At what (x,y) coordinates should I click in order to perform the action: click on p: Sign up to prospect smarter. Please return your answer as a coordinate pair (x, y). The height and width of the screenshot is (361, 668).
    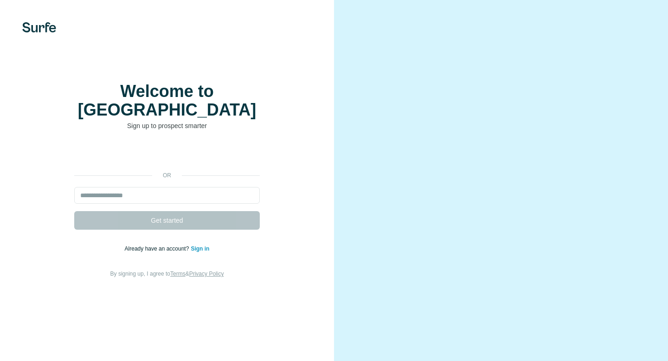
    Looking at the image, I should click on (167, 126).